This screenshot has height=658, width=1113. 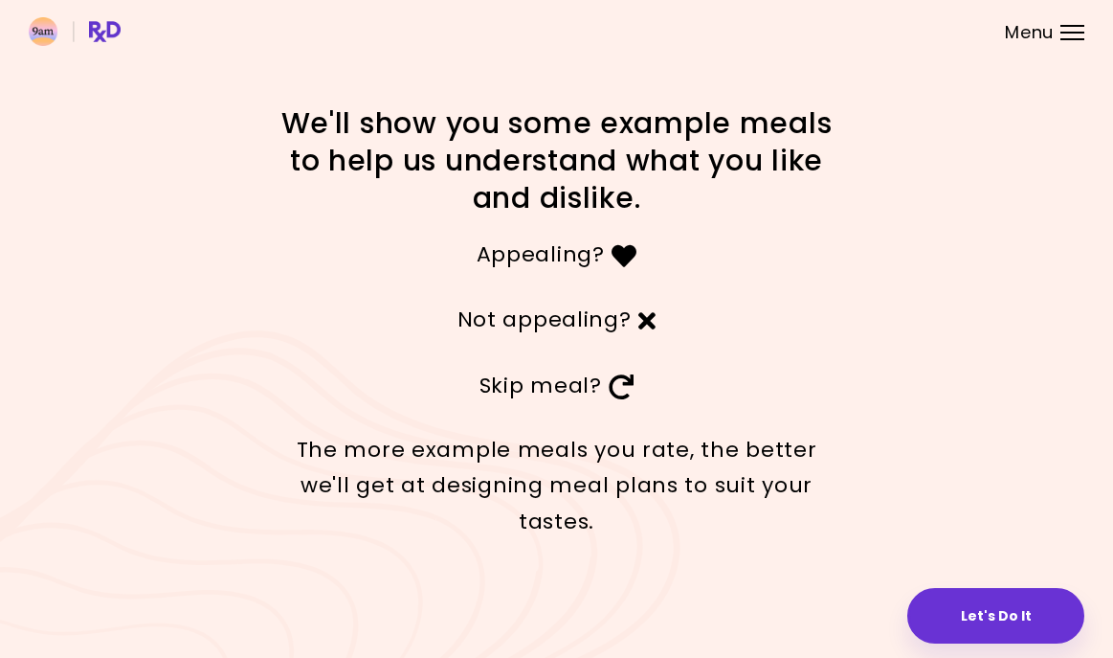 I want to click on img: RxDiet, so click(x=75, y=32).